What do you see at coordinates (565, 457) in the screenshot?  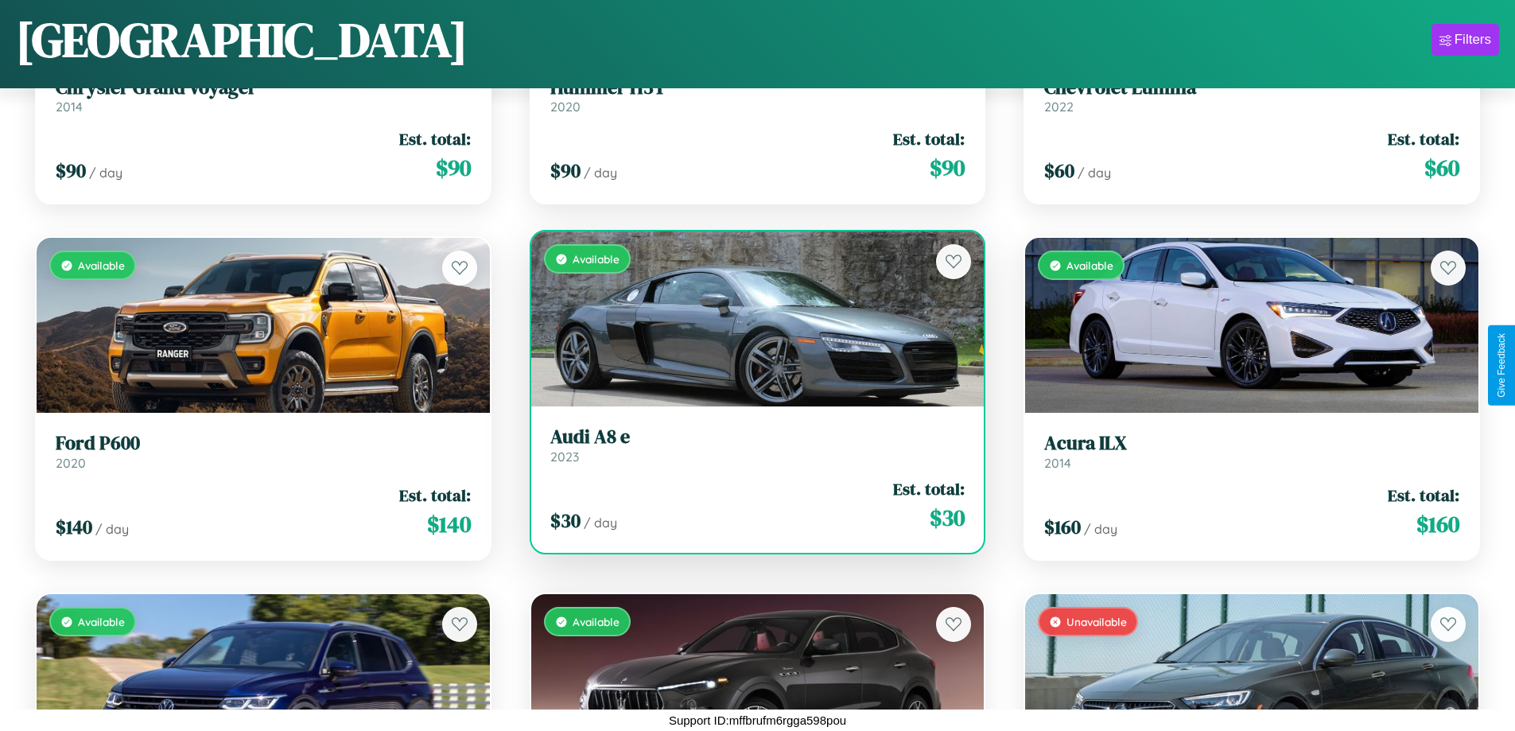 I see `span: 2023` at bounding box center [565, 457].